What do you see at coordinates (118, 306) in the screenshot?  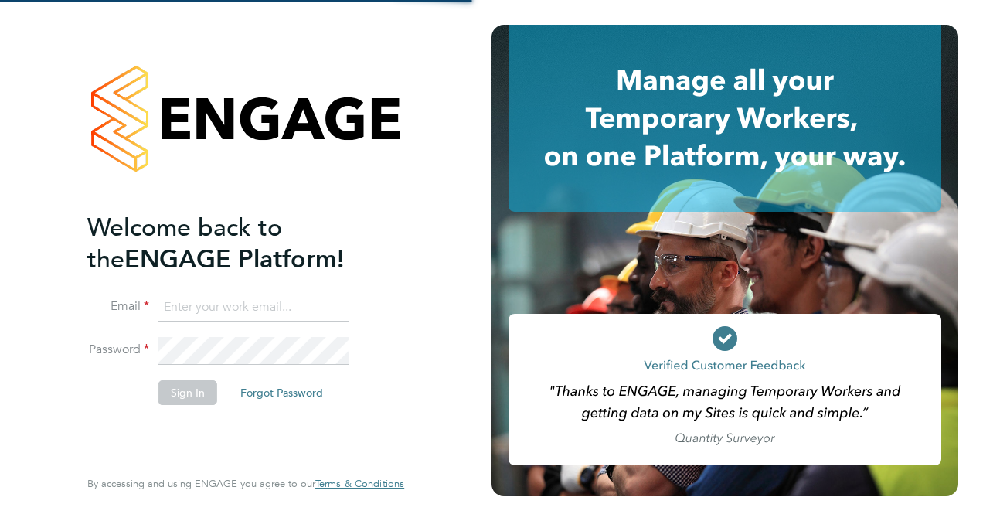 I see `label: Email` at bounding box center [118, 306].